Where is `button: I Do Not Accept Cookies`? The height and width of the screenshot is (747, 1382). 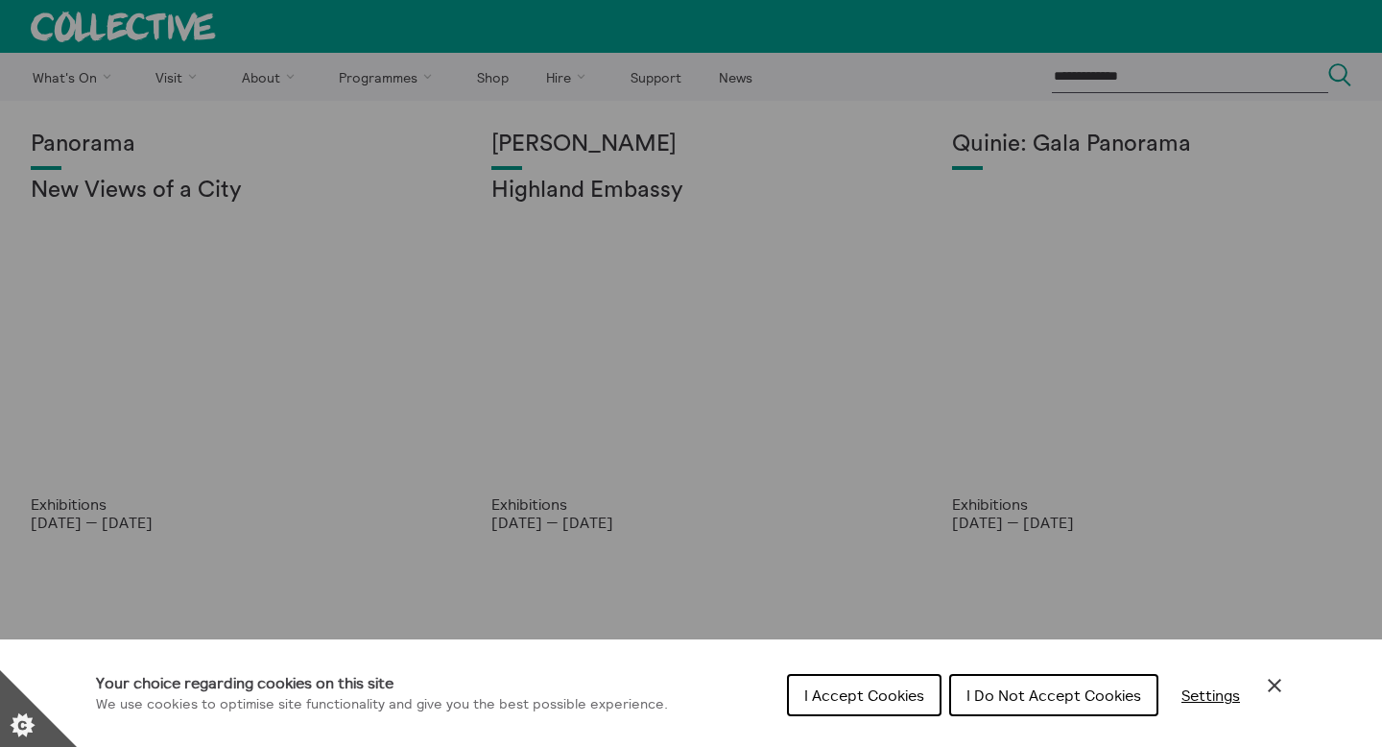 button: I Do Not Accept Cookies is located at coordinates (1054, 695).